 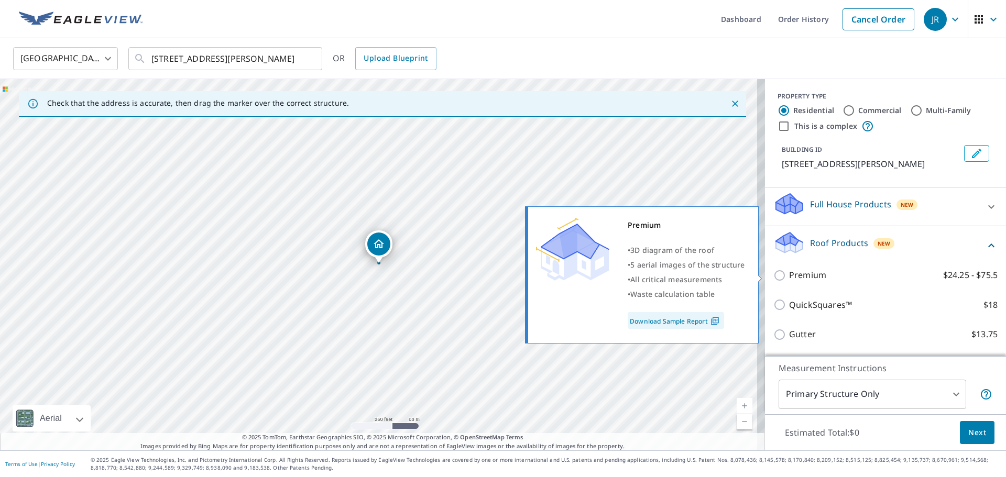 I want to click on span: © 2025 TomTom, Earthstar Geographics SIO, © 2025 Microsoft Corporation, ©, so click(x=382, y=437).